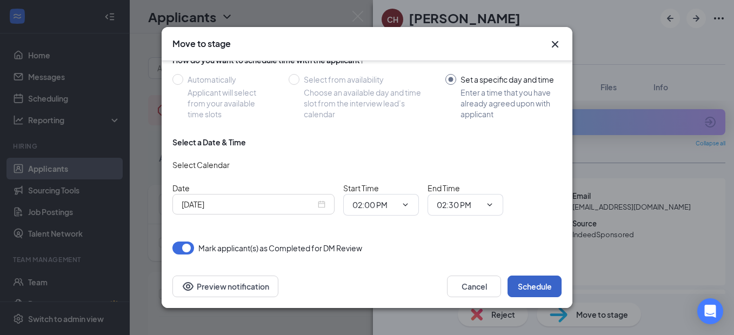 The height and width of the screenshot is (335, 734). Describe the element at coordinates (181, 188) in the screenshot. I see `span: Date` at that location.